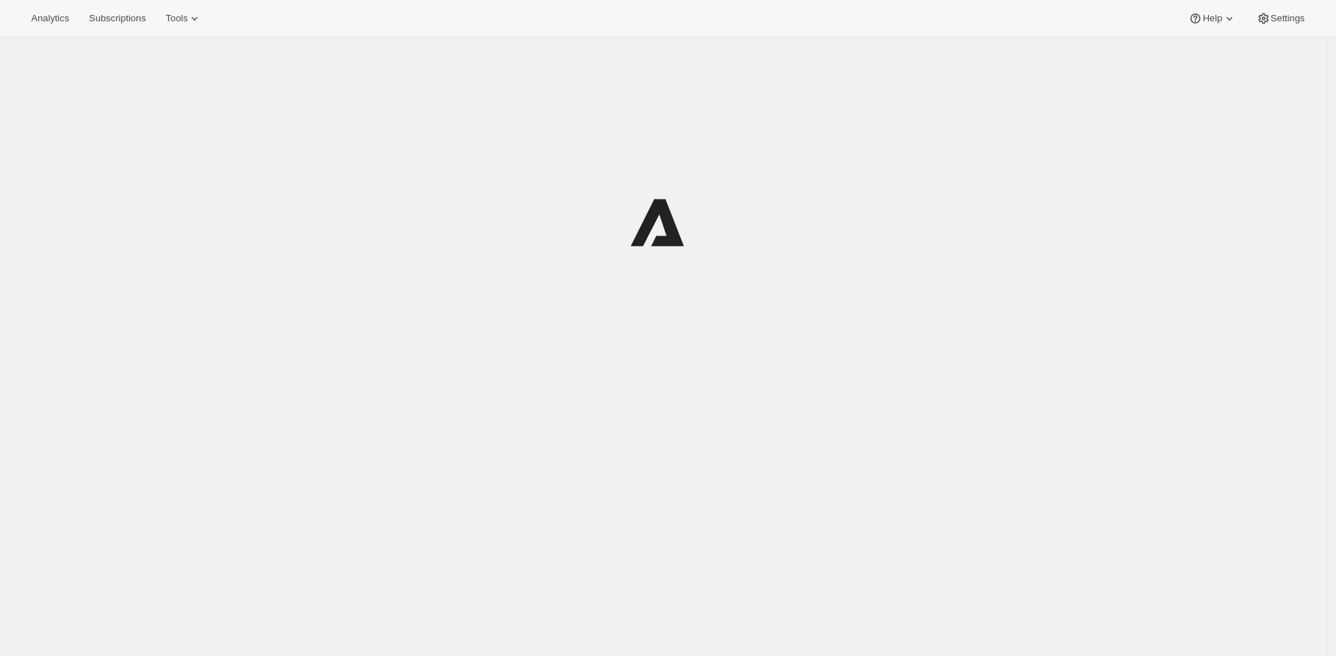 Image resolution: width=1336 pixels, height=656 pixels. What do you see at coordinates (50, 18) in the screenshot?
I see `button: Analytics` at bounding box center [50, 18].